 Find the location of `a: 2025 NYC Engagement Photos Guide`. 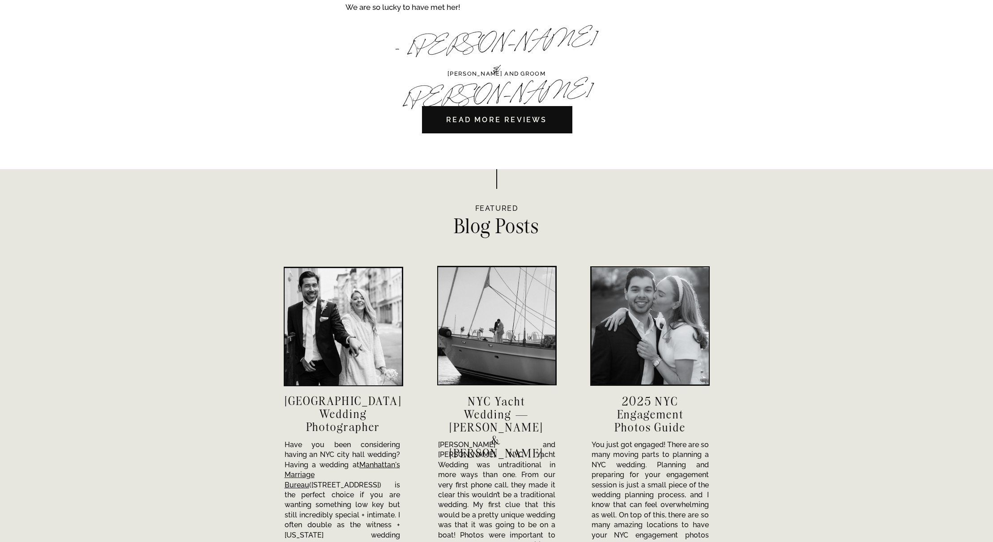

a: 2025 NYC Engagement Photos Guide is located at coordinates (650, 413).